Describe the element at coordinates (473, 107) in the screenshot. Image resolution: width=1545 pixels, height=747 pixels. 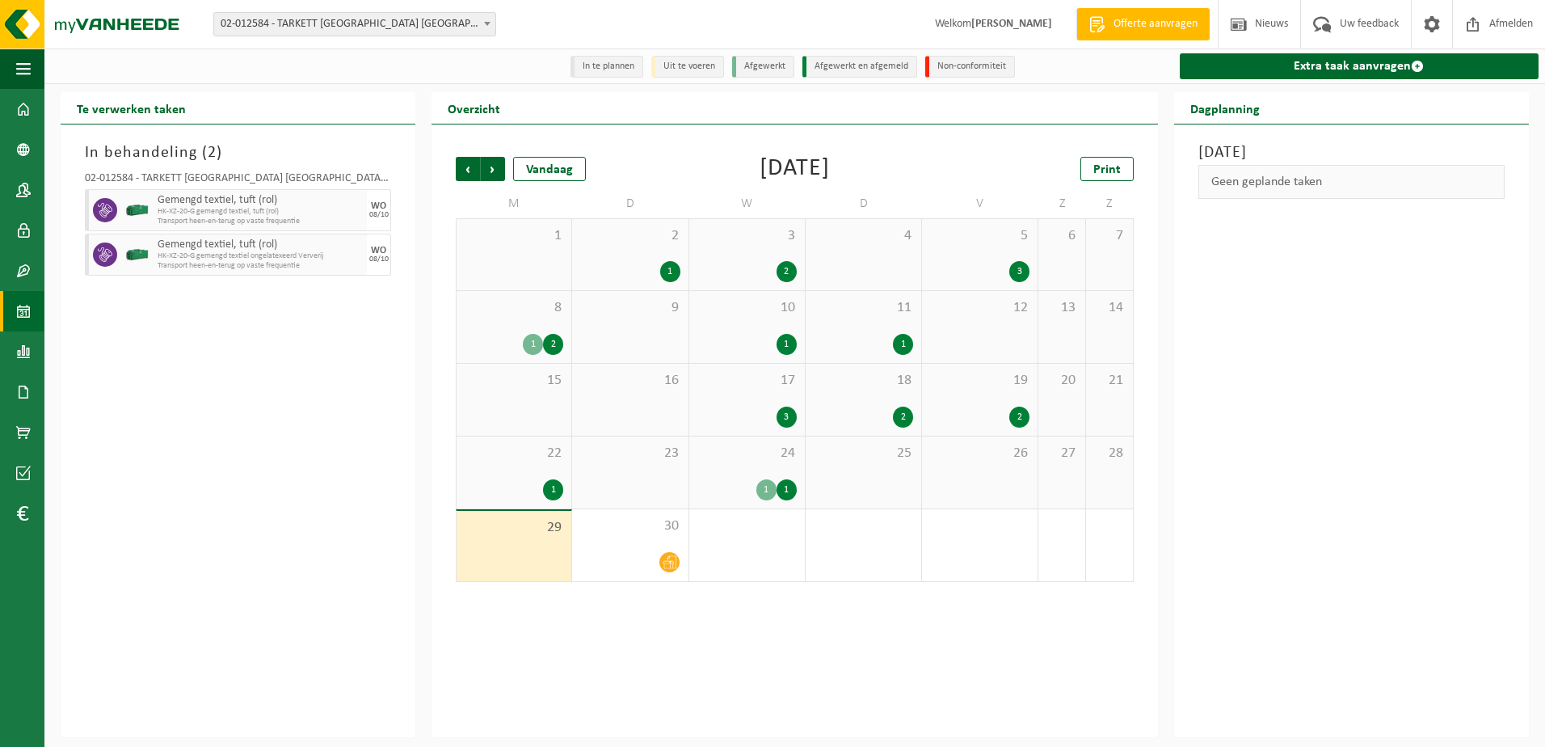
I see `h2: Overzicht` at that location.